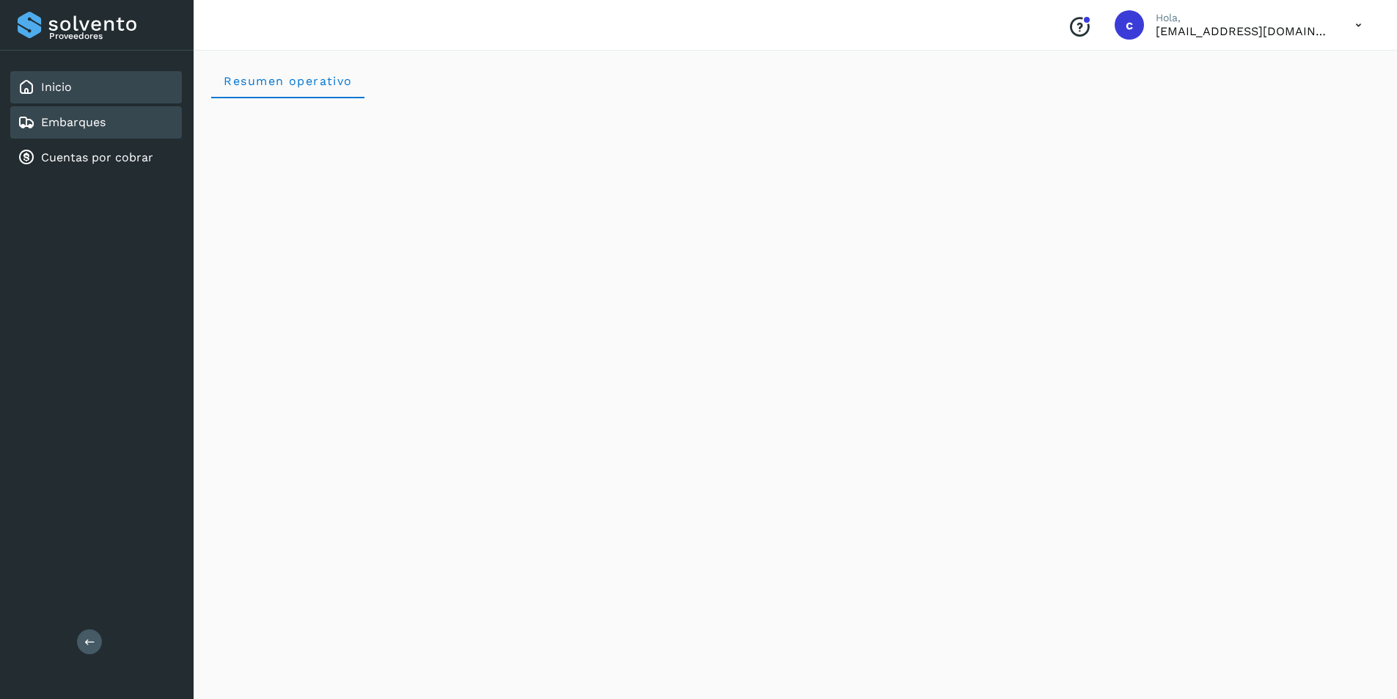 This screenshot has height=699, width=1397. I want to click on div: Embarques, so click(96, 122).